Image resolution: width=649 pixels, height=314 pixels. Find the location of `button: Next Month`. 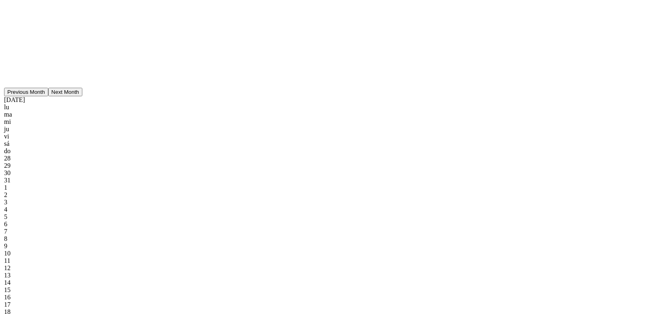

button: Next Month is located at coordinates (65, 92).